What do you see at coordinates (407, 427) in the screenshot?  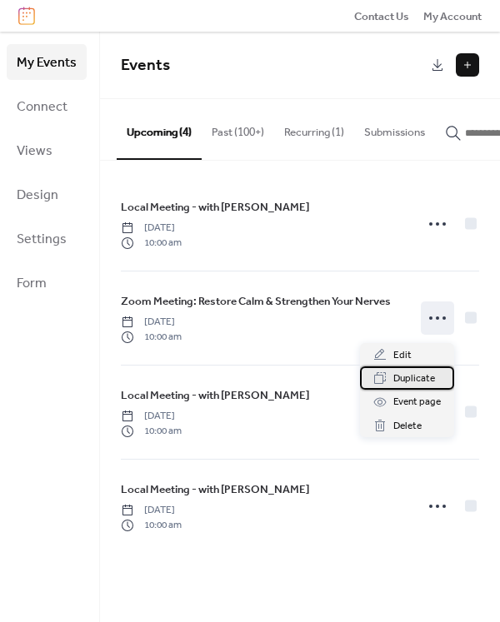 I see `span: Delete` at bounding box center [407, 427].